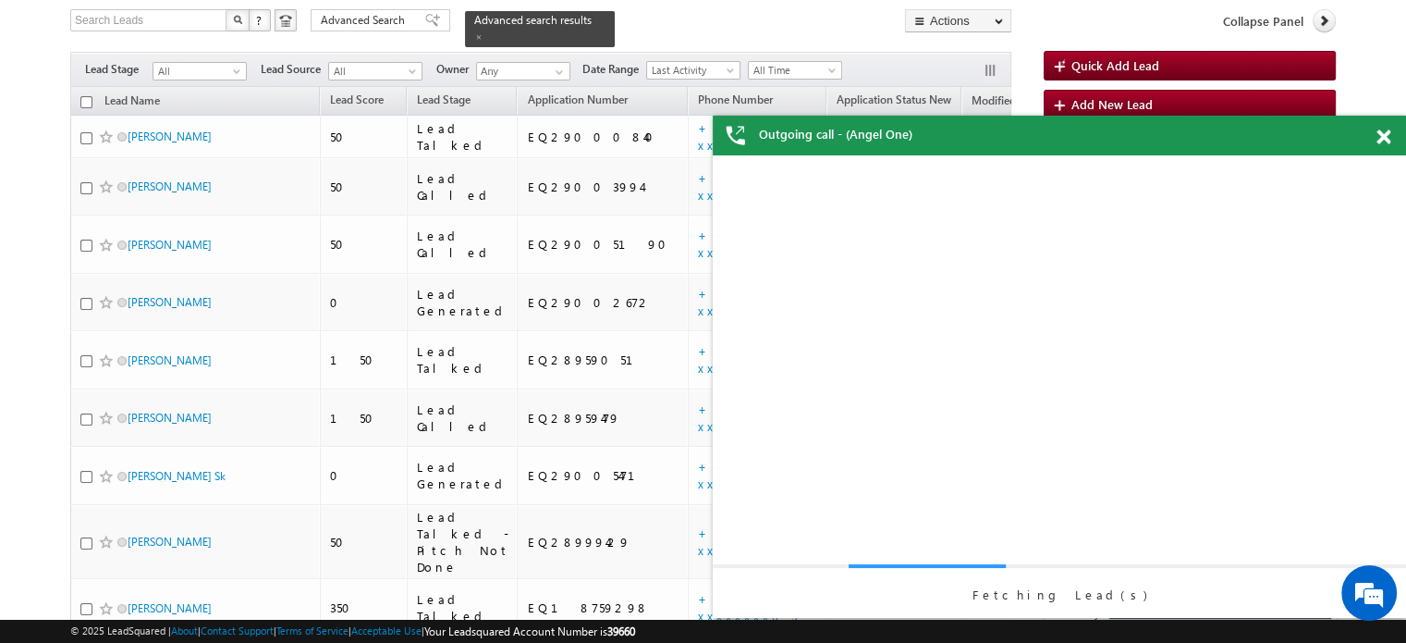 This screenshot has height=643, width=1406. What do you see at coordinates (603, 418) in the screenshot?
I see `div: EQ28959479` at bounding box center [603, 418].